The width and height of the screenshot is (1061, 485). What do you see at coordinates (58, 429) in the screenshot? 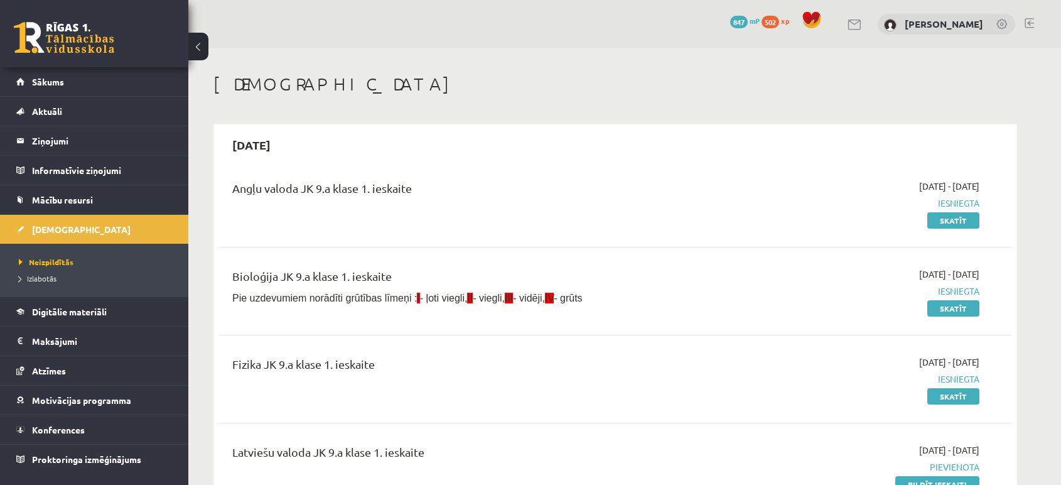
I see `span: Konferences` at bounding box center [58, 429].